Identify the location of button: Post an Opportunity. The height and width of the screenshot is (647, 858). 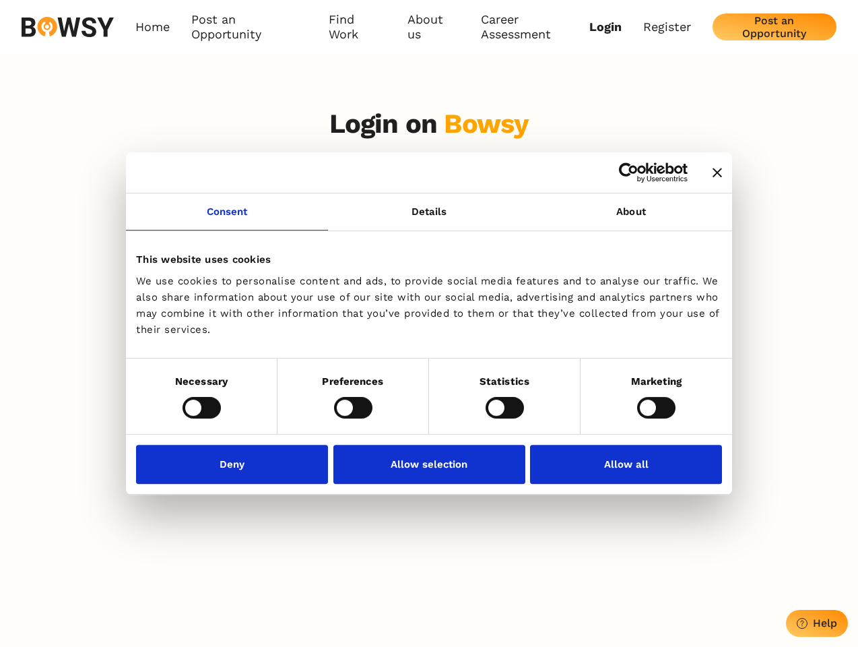
(775, 27).